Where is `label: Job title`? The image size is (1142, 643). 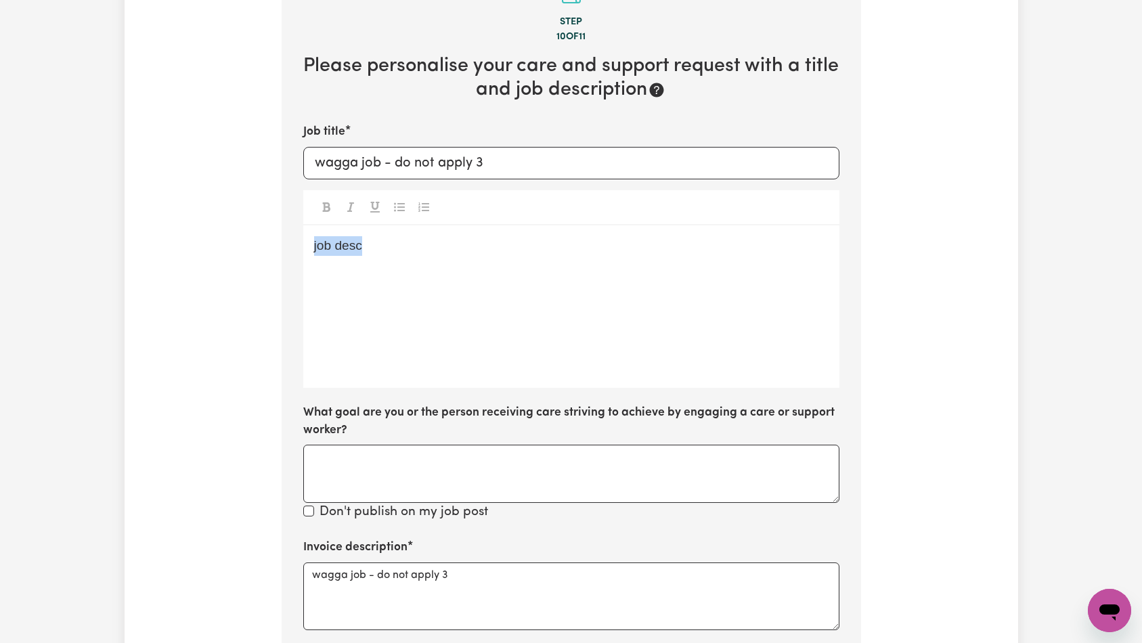 label: Job title is located at coordinates (324, 132).